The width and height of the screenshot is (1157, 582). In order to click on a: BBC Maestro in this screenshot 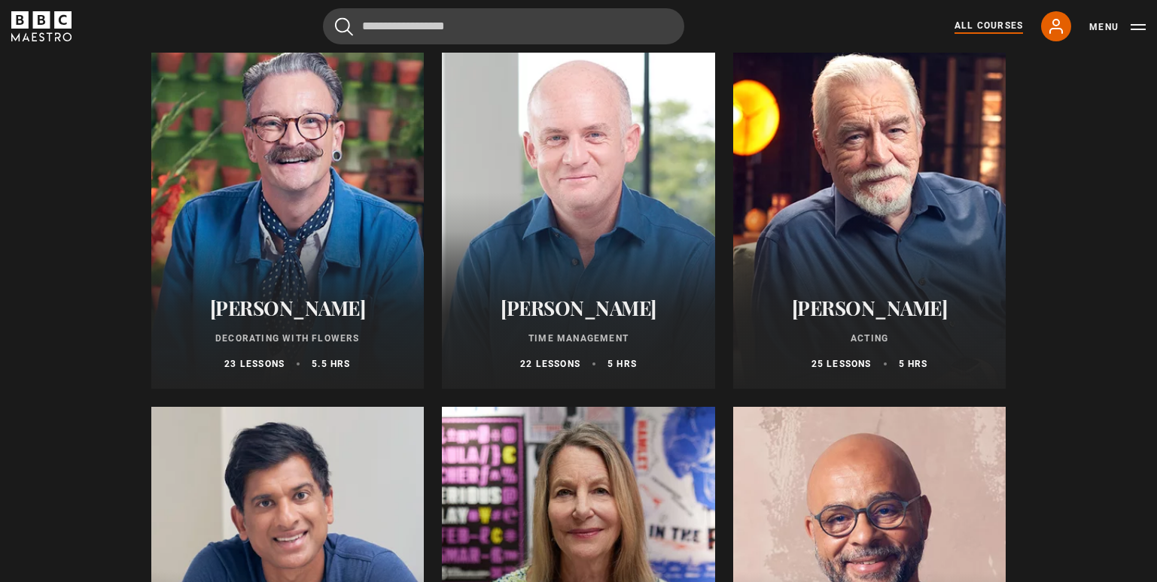, I will do `click(41, 26)`.